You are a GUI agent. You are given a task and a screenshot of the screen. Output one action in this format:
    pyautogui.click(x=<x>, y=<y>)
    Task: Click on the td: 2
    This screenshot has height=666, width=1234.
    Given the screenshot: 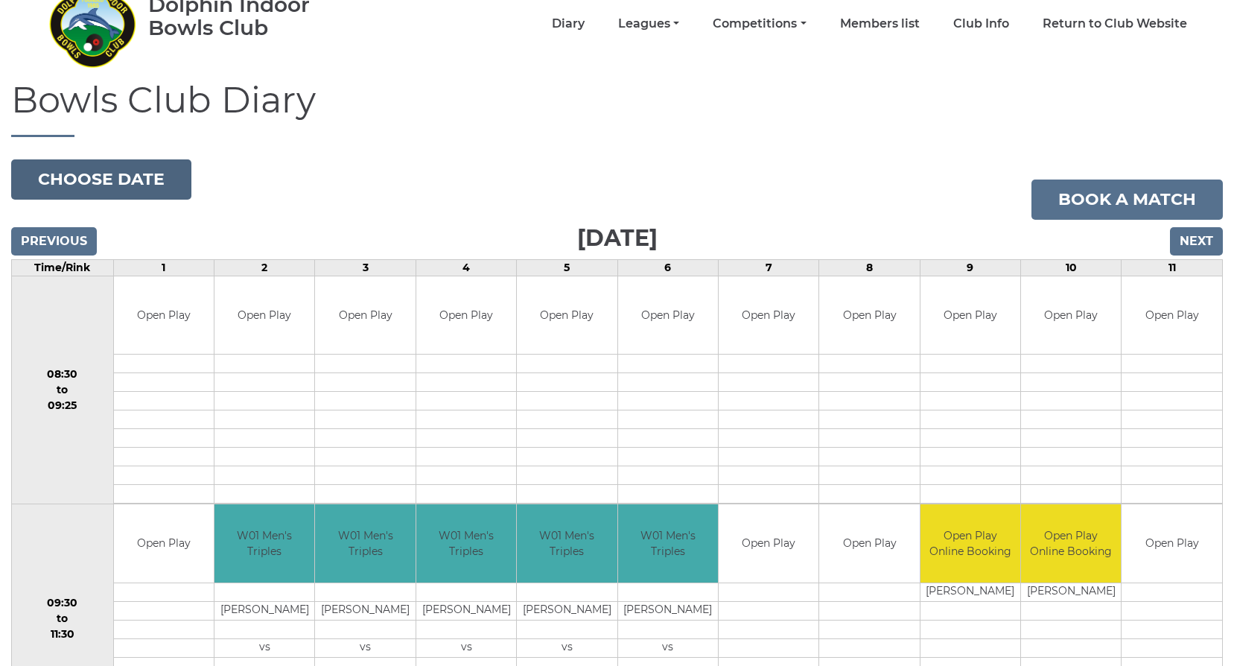 What is the action you would take?
    pyautogui.click(x=264, y=267)
    